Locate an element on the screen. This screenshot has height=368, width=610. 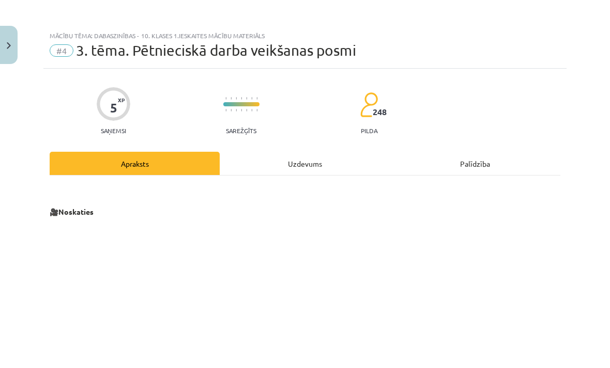
span: #4 is located at coordinates (61, 51).